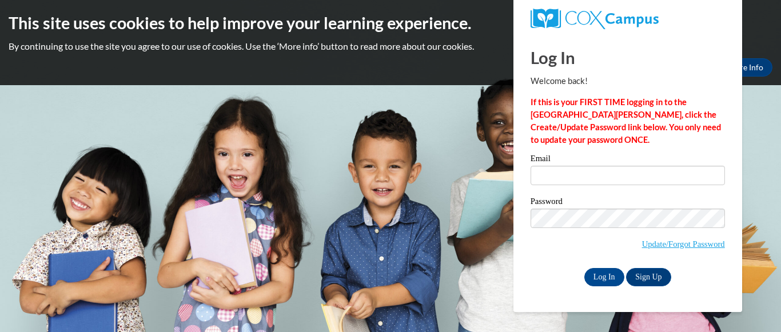  Describe the element at coordinates (628, 203) in the screenshot. I see `label: Password` at that location.